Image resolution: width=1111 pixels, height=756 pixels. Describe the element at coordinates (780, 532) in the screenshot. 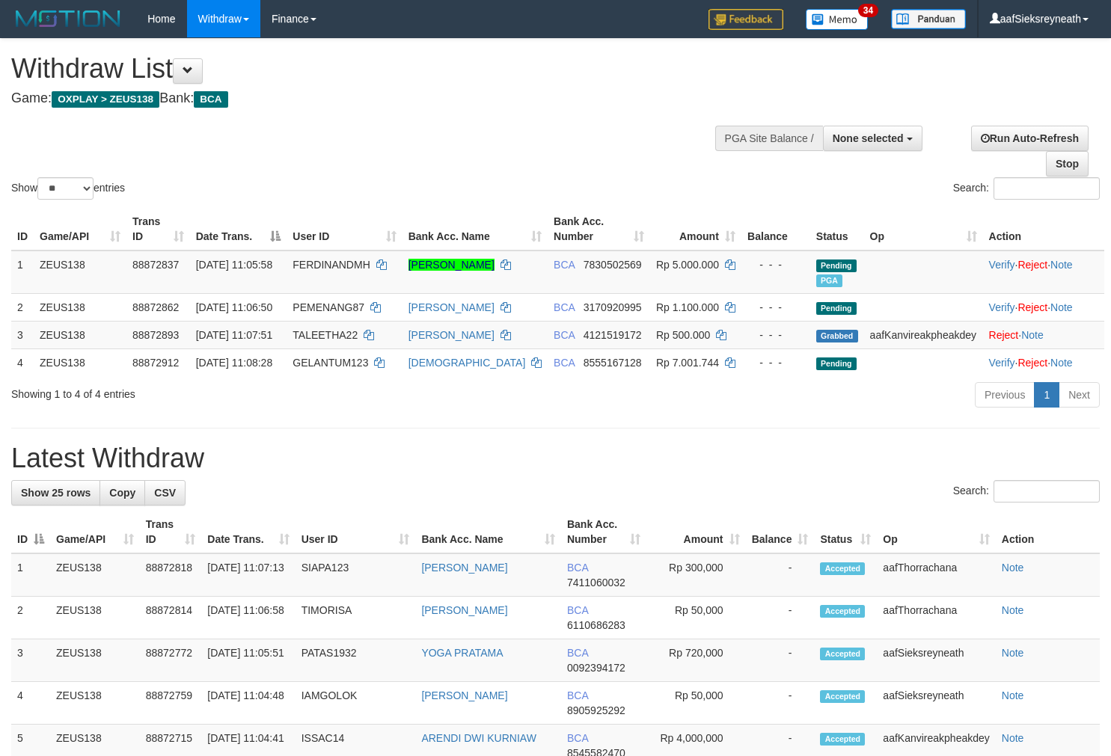

I see `th: Balance: activate to sort column ascending` at that location.